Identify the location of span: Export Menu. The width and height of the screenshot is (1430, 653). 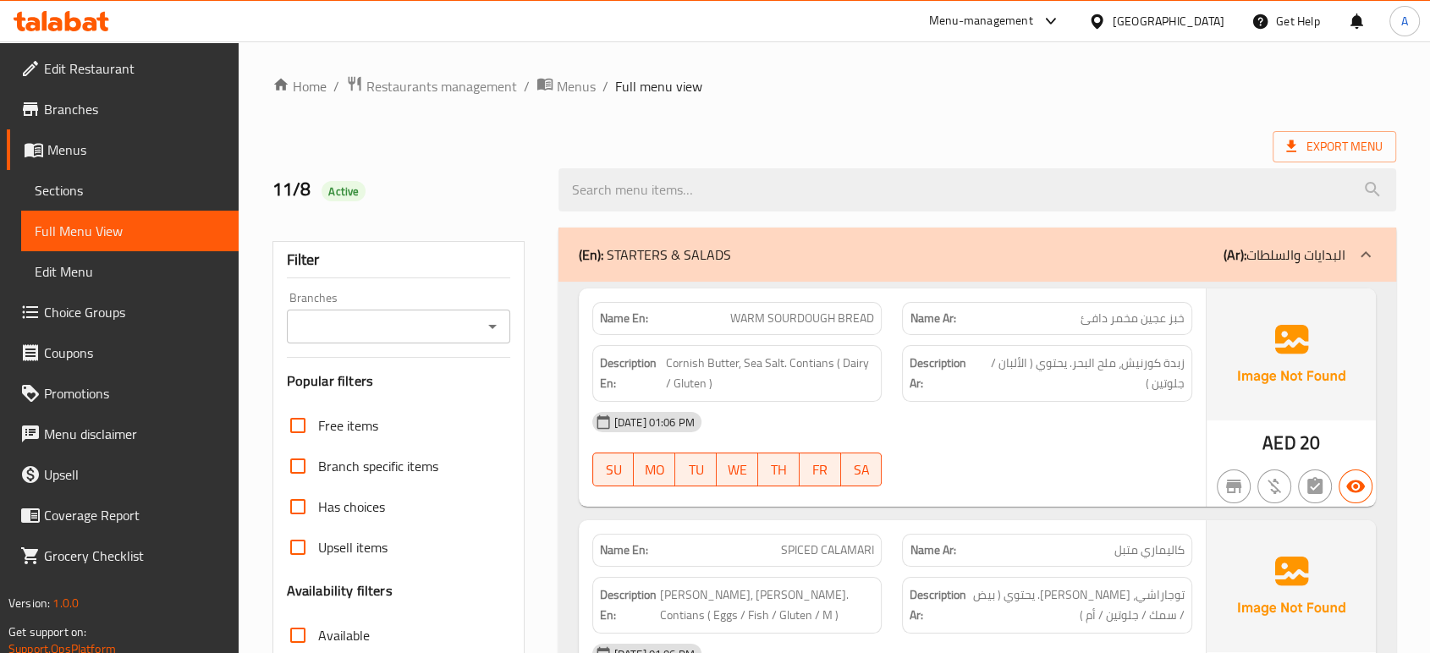
(1335, 146).